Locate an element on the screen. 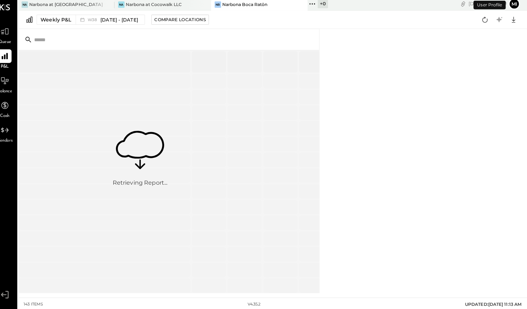 This screenshot has height=309, width=527. span: Queue is located at coordinates (12, 44).